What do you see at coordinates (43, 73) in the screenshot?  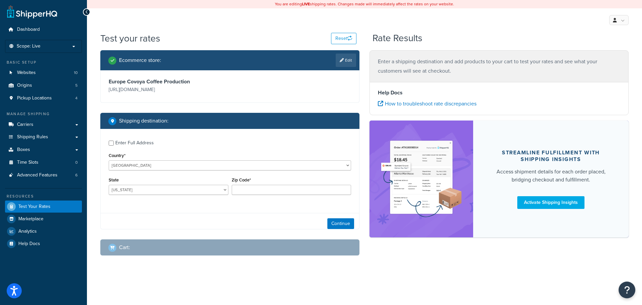 I see `li: Websites` at bounding box center [43, 73].